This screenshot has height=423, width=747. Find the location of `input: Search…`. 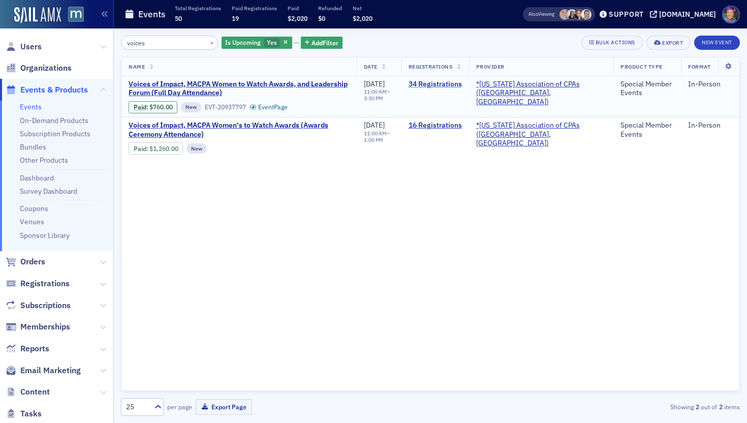

input: Search… is located at coordinates (169, 43).